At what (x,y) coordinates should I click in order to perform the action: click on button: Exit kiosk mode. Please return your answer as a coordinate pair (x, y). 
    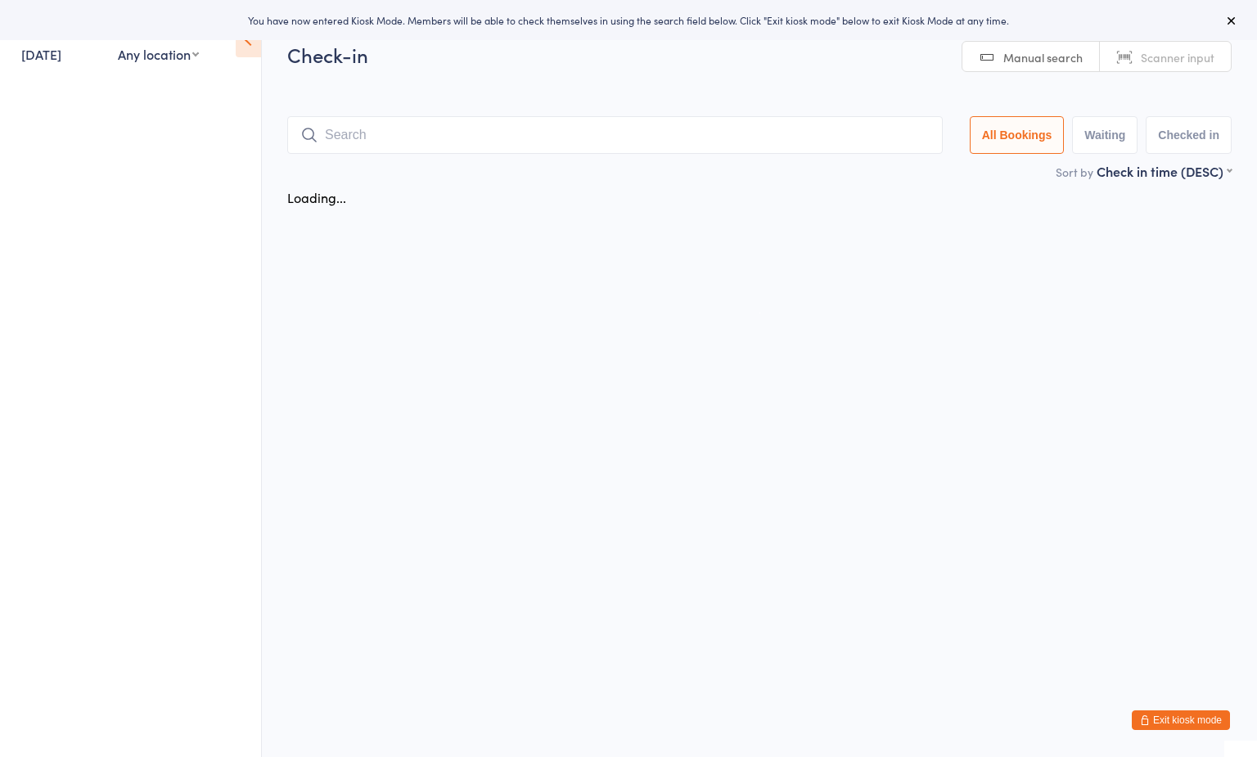
    Looking at the image, I should click on (1181, 720).